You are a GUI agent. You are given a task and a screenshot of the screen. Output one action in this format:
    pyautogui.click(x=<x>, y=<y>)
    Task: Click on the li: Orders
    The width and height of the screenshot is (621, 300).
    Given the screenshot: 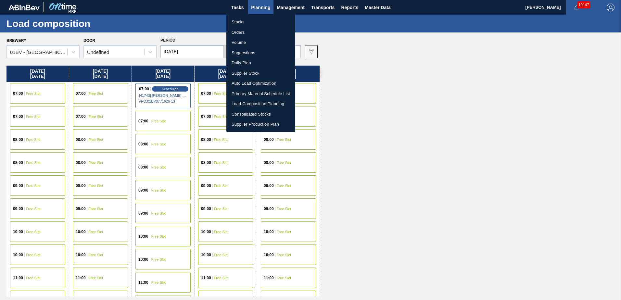 What is the action you would take?
    pyautogui.click(x=261, y=32)
    